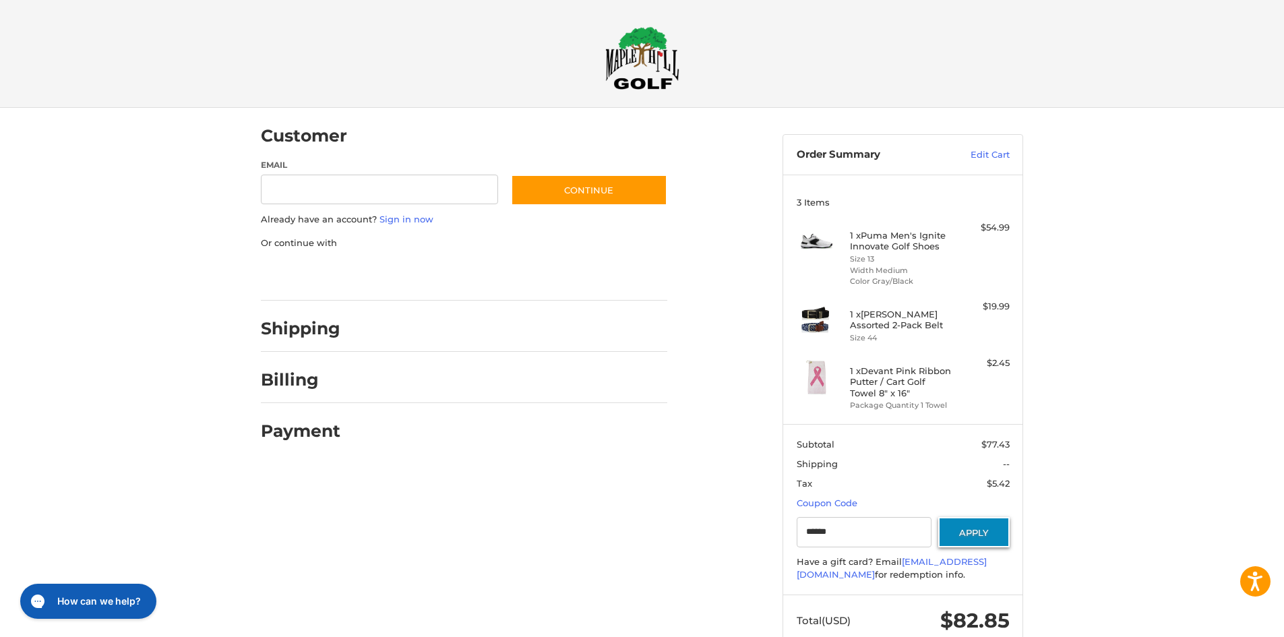  What do you see at coordinates (901, 270) in the screenshot?
I see `li: Width Medium` at bounding box center [901, 270].